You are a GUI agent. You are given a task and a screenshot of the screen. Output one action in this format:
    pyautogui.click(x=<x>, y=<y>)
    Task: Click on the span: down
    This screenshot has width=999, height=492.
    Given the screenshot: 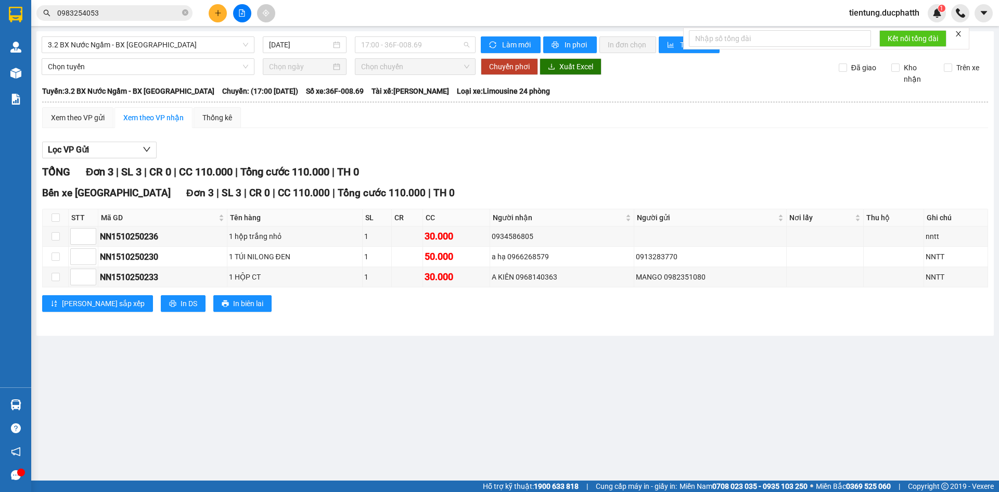 What is the action you would take?
    pyautogui.click(x=147, y=149)
    